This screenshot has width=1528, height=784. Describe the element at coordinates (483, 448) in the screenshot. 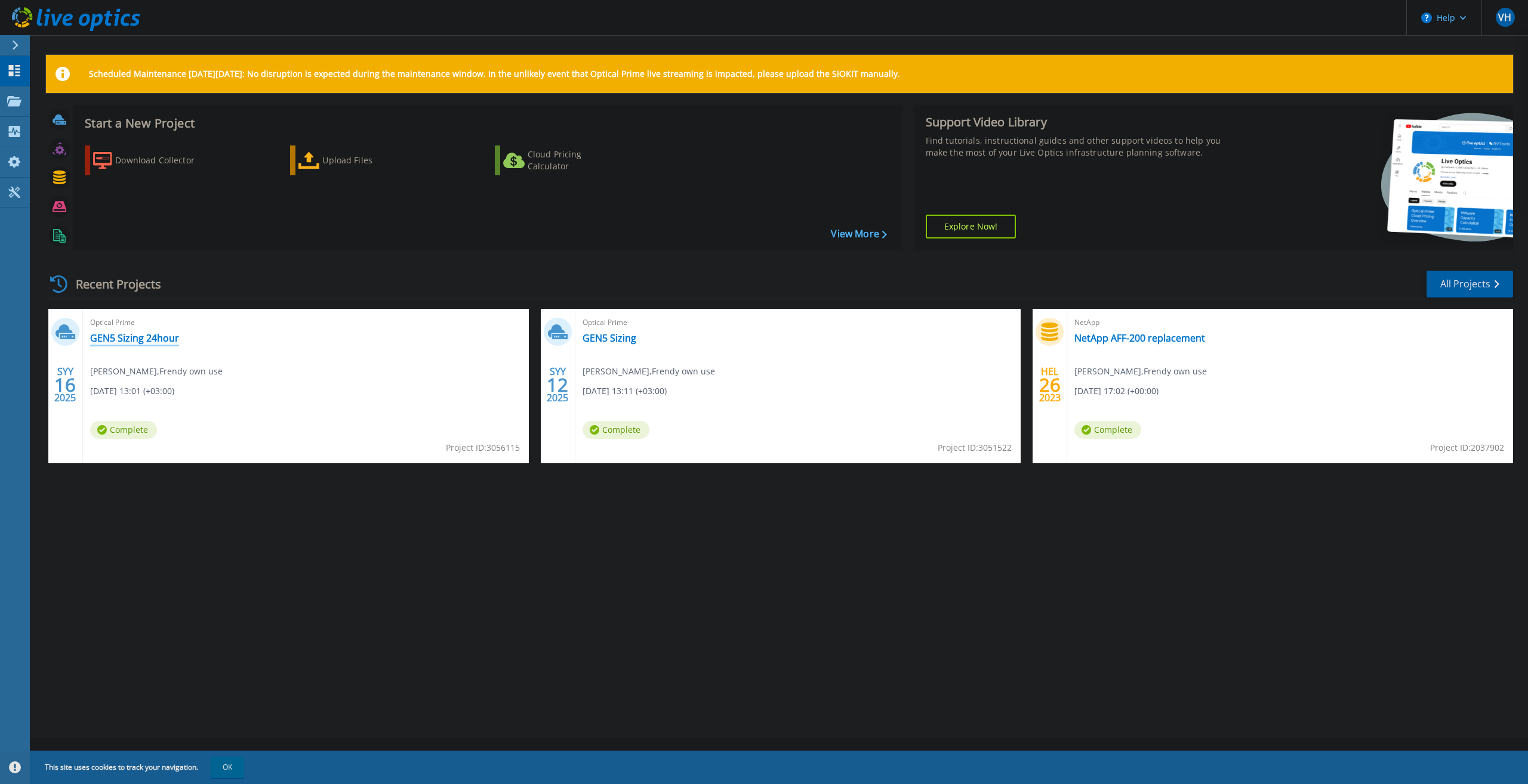

I see `span: Project ID: 3056115` at that location.